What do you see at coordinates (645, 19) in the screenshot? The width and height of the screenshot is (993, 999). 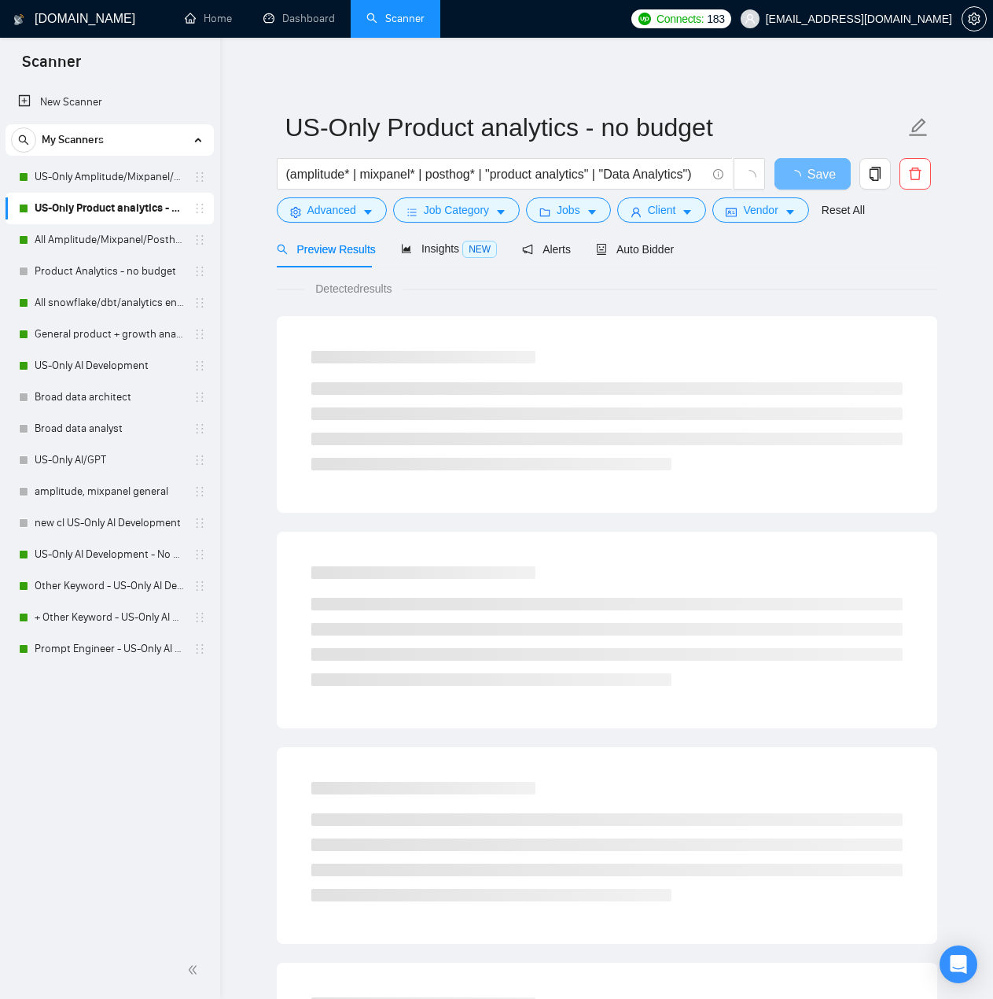 I see `img: upwork-logo.png` at bounding box center [645, 19].